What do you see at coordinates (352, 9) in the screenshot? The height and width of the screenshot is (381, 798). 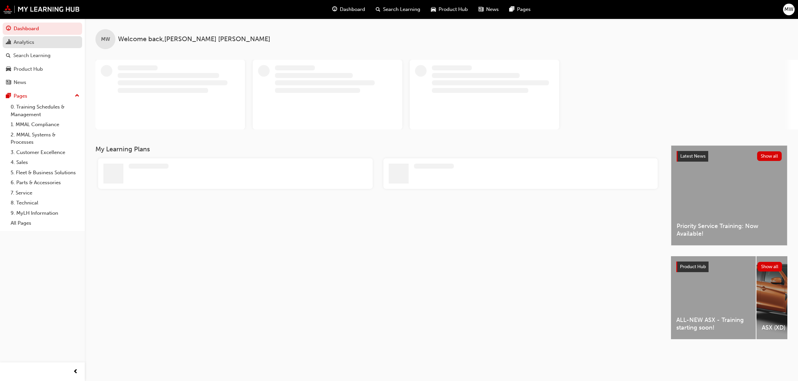 I see `span: Dashboard` at bounding box center [352, 9].